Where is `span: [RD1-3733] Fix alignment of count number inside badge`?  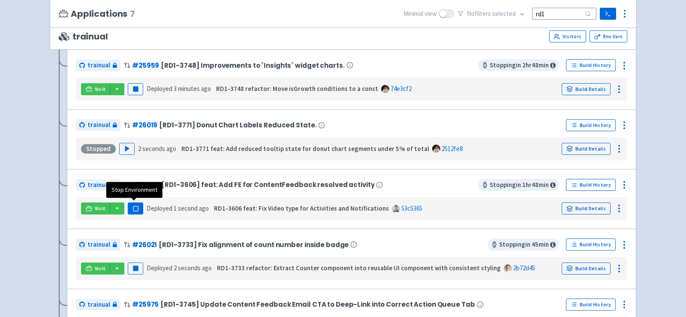 span: [RD1-3733] Fix alignment of count number inside badge is located at coordinates (253, 244).